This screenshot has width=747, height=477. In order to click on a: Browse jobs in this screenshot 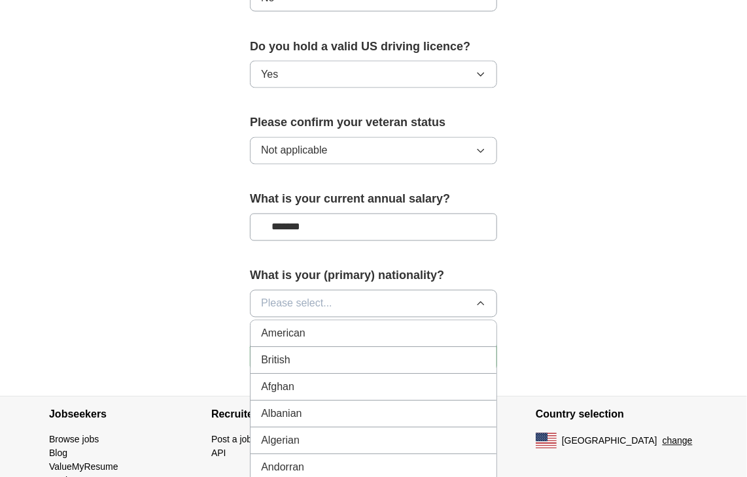, I will do `click(74, 440)`.